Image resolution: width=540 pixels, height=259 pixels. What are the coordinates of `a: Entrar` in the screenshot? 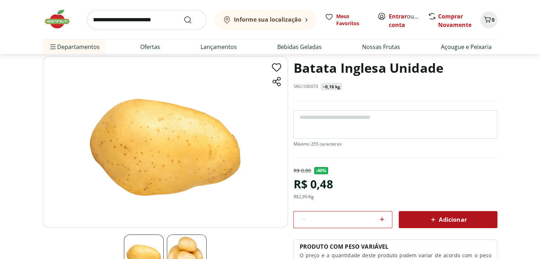 It's located at (398, 16).